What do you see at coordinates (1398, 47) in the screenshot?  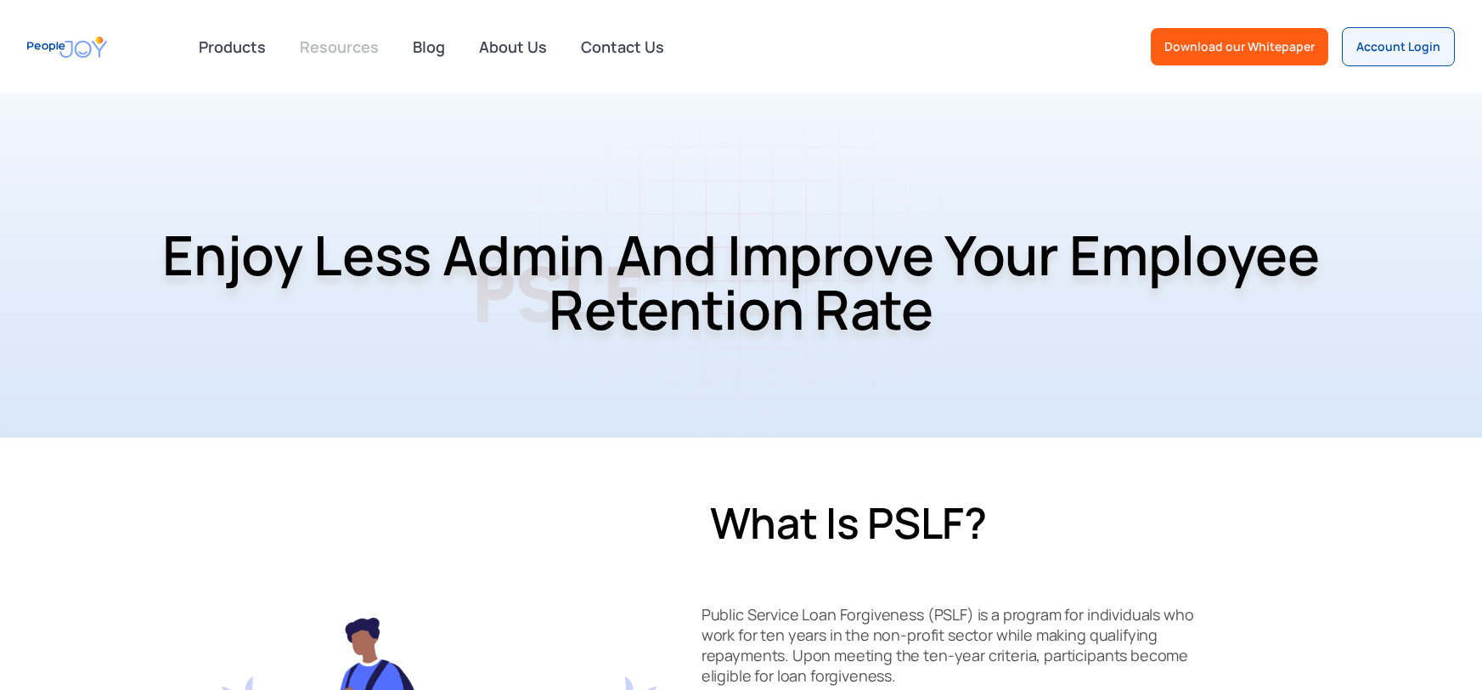 I see `a: Account Login` at bounding box center [1398, 47].